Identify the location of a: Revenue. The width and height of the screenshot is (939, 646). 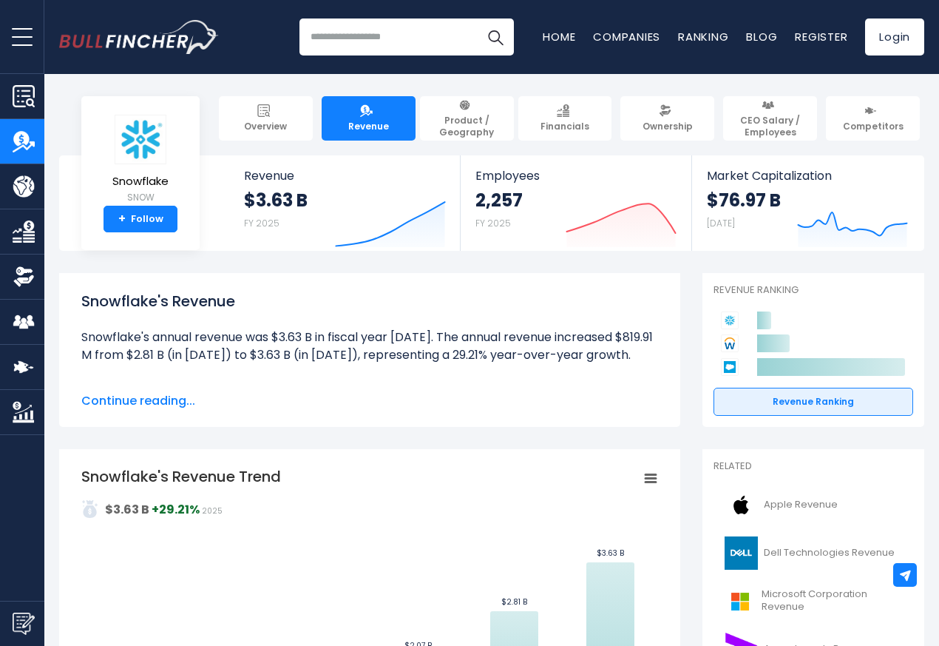
(368, 118).